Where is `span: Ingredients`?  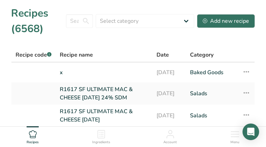
span: Ingredients is located at coordinates (101, 142).